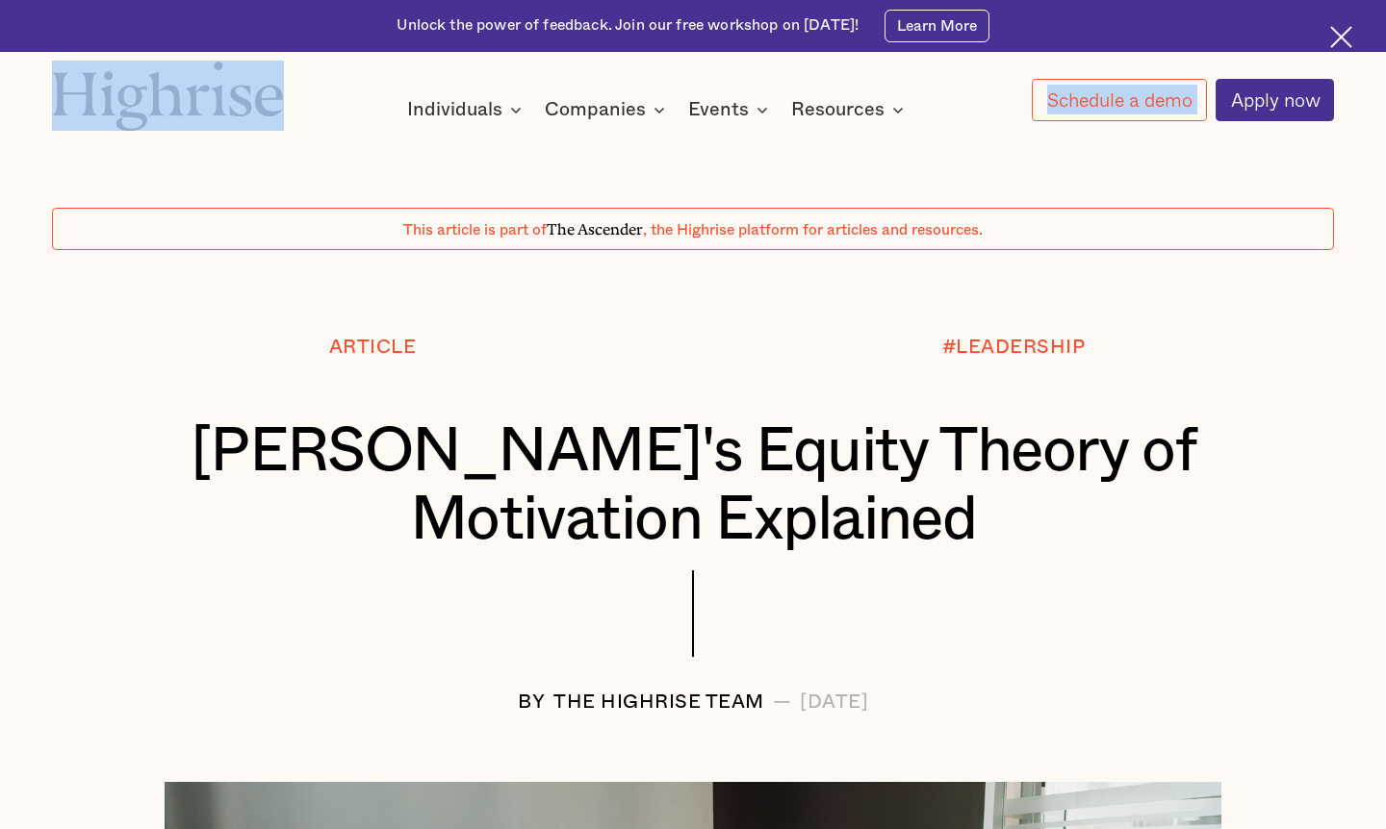 The image size is (1386, 829). What do you see at coordinates (595, 226) in the screenshot?
I see `span: The Ascender` at bounding box center [595, 226].